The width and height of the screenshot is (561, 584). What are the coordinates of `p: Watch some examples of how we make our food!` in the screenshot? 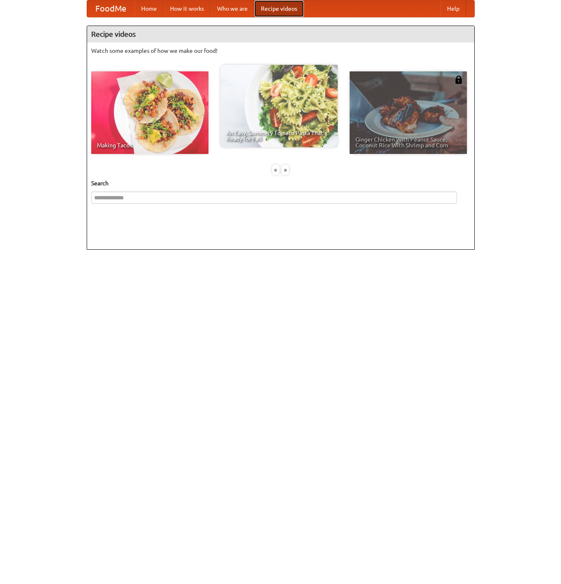 It's located at (281, 51).